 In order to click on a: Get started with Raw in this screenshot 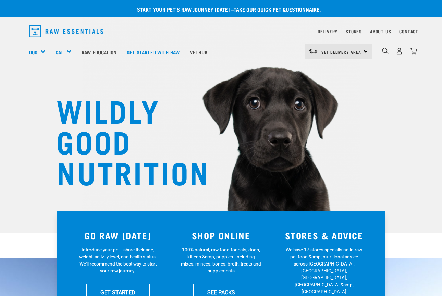, I will do `click(153, 52)`.